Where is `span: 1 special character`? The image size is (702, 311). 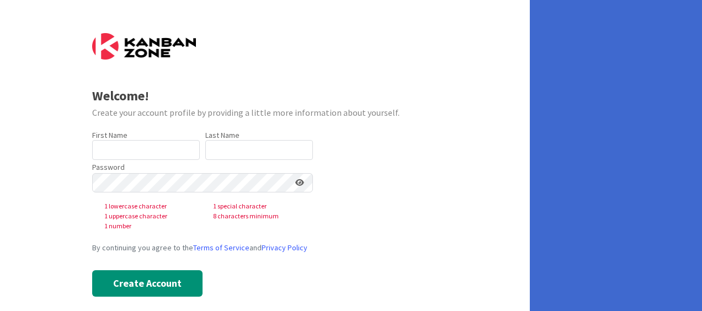 span: 1 special character is located at coordinates (258, 206).